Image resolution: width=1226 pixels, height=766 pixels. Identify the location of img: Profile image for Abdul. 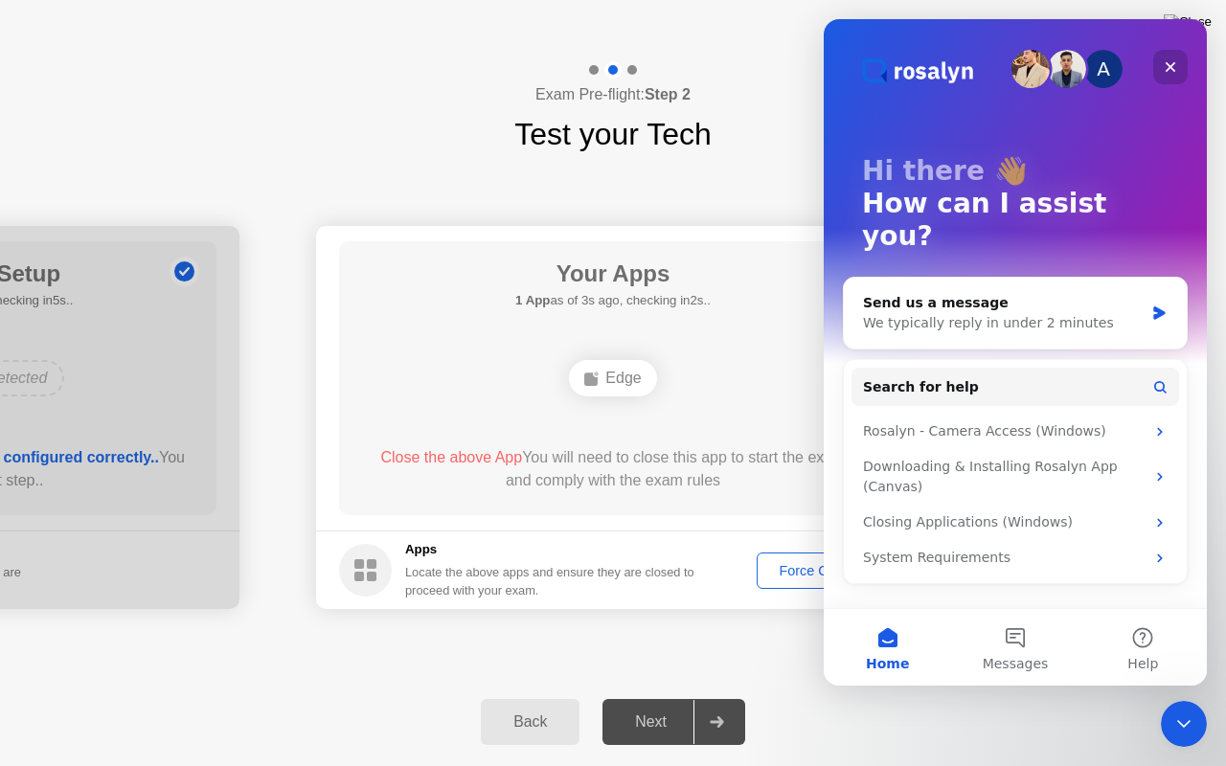
(207, 50).